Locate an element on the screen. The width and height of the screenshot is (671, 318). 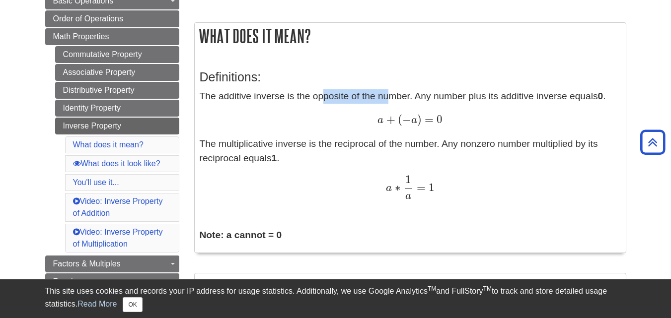
p: The additive inverse is the opposite of the number. Any number plus its additive inverse equals .... is located at coordinates (410, 145).